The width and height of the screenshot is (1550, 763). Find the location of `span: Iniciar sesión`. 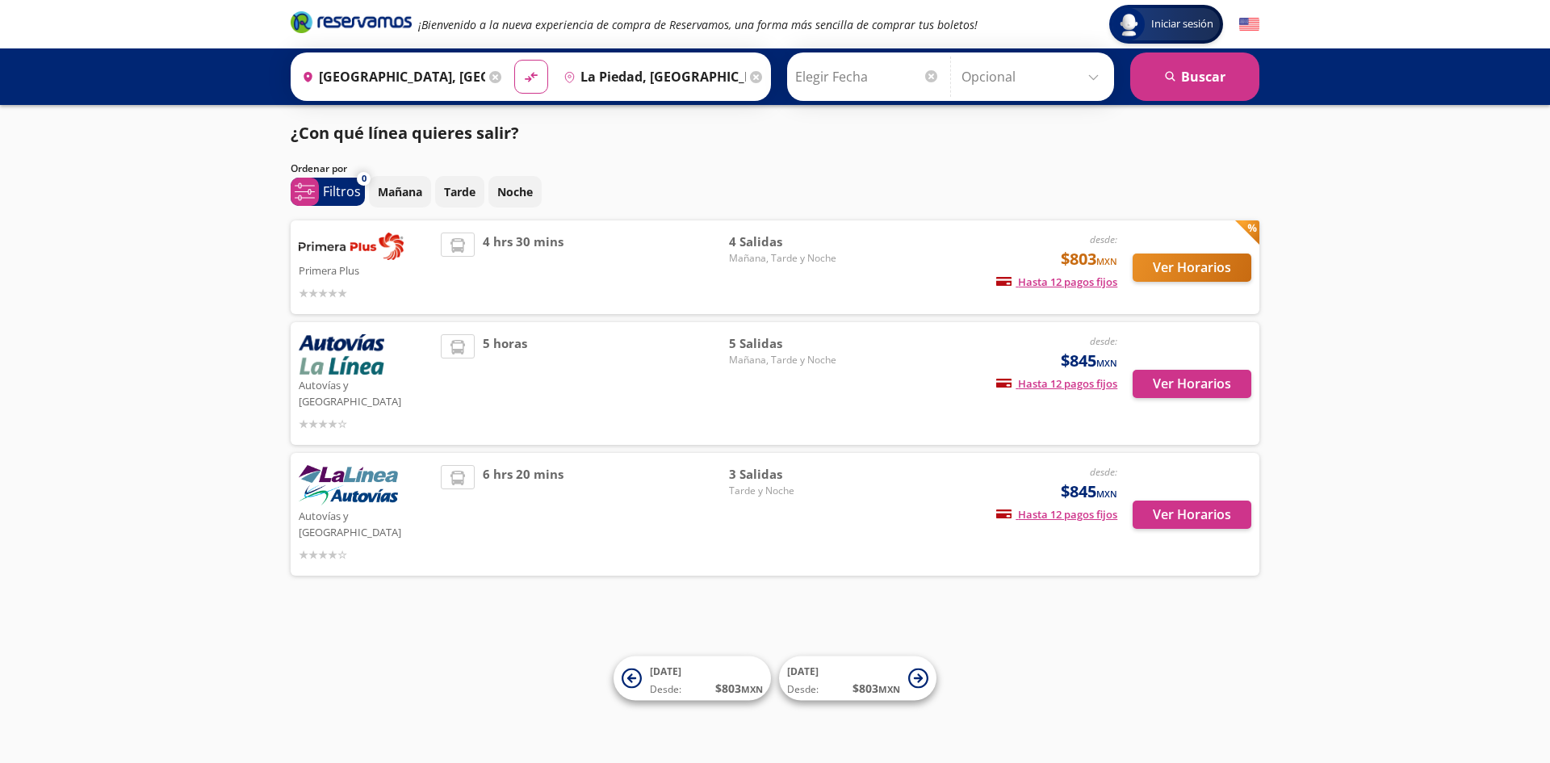

span: Iniciar sesión is located at coordinates (1182, 24).